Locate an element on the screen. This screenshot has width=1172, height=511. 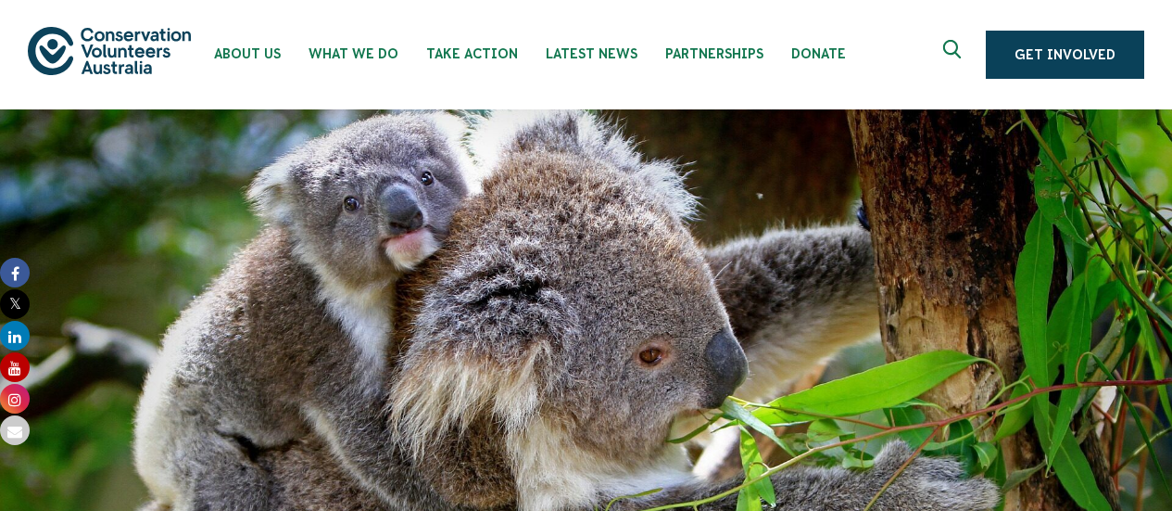
span: About Us is located at coordinates (247, 54).